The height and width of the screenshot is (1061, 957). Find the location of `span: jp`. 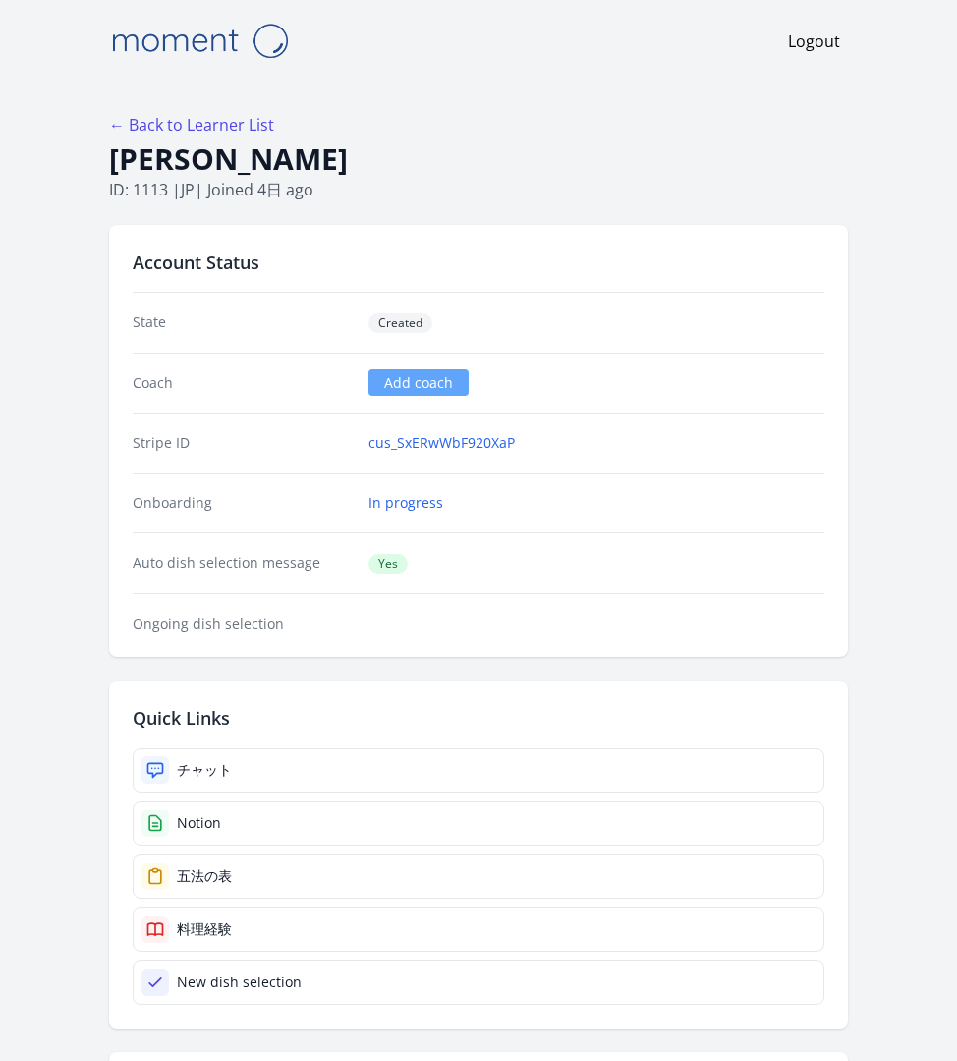

span: jp is located at coordinates (188, 190).